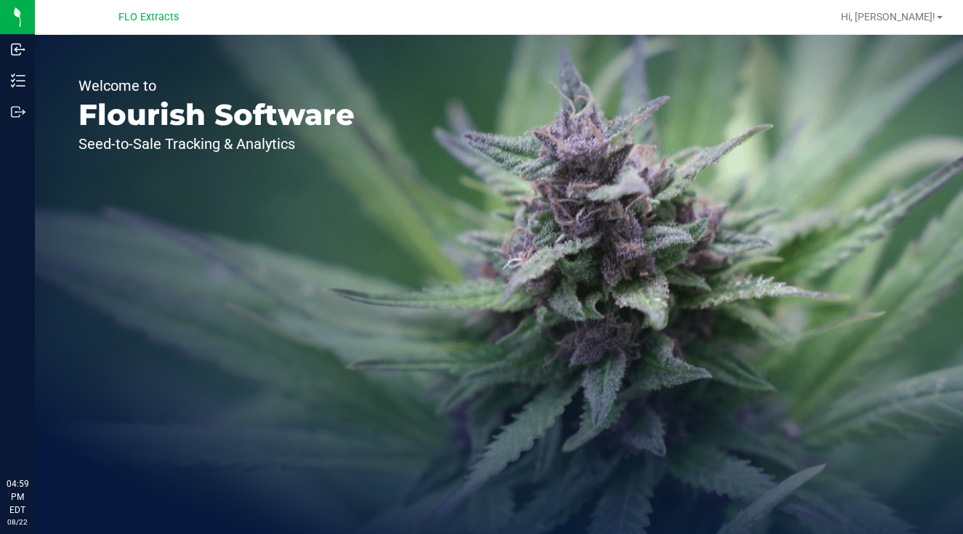  Describe the element at coordinates (17, 497) in the screenshot. I see `p: 04:59 PM EDT` at that location.